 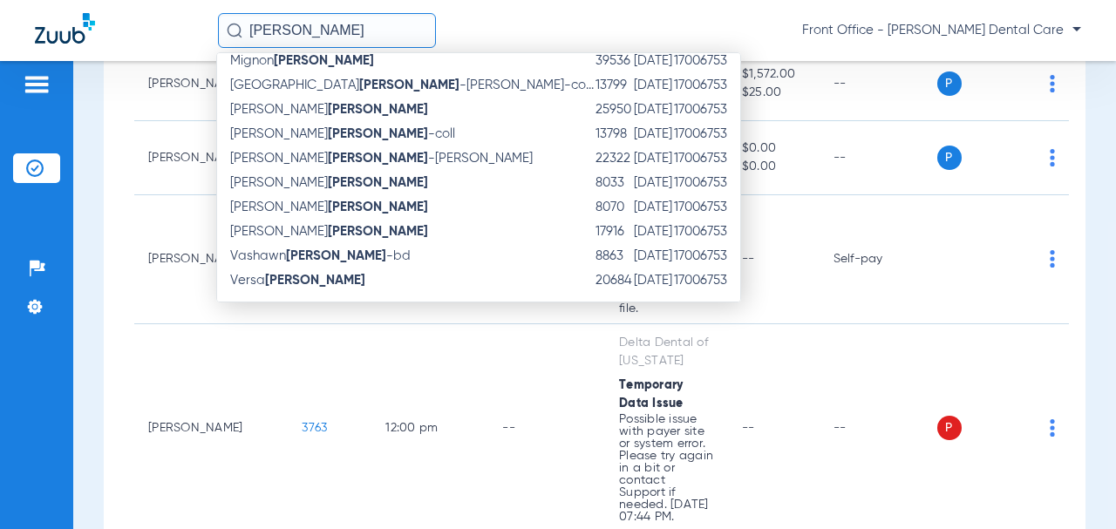 What do you see at coordinates (614, 281) in the screenshot?
I see `td: 20684` at bounding box center [614, 281].